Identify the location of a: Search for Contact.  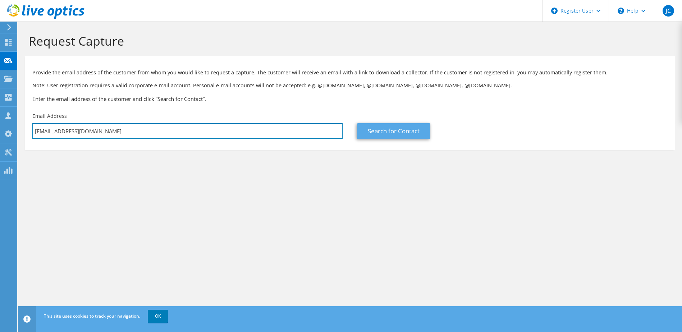
(394, 131).